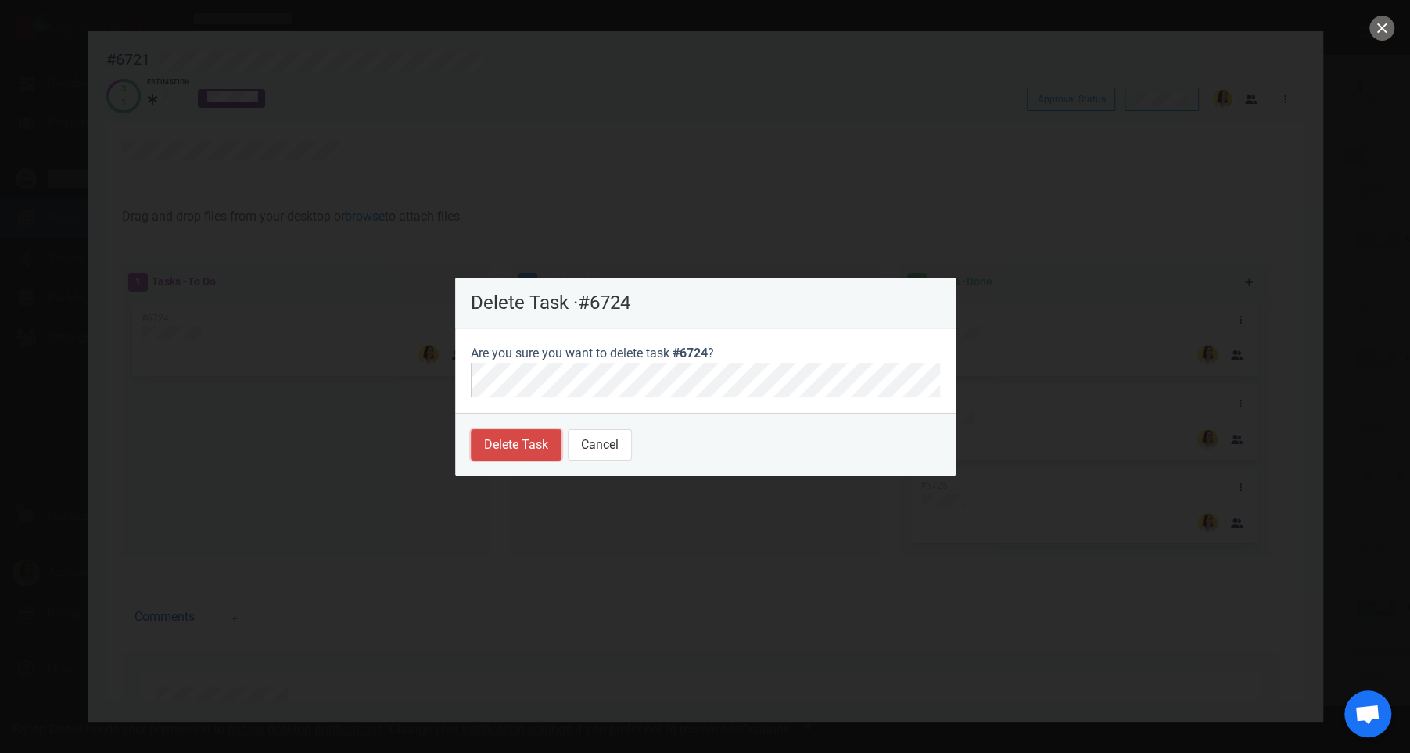 The image size is (1410, 753). I want to click on span: #6724, so click(690, 353).